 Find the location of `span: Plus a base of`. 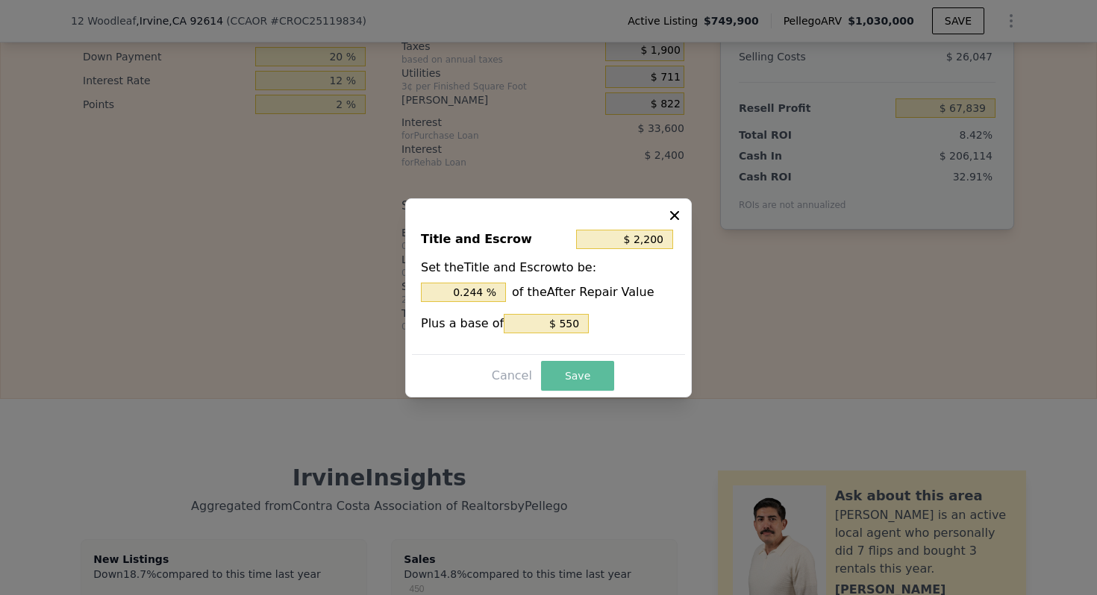

span: Plus a base of is located at coordinates (462, 323).